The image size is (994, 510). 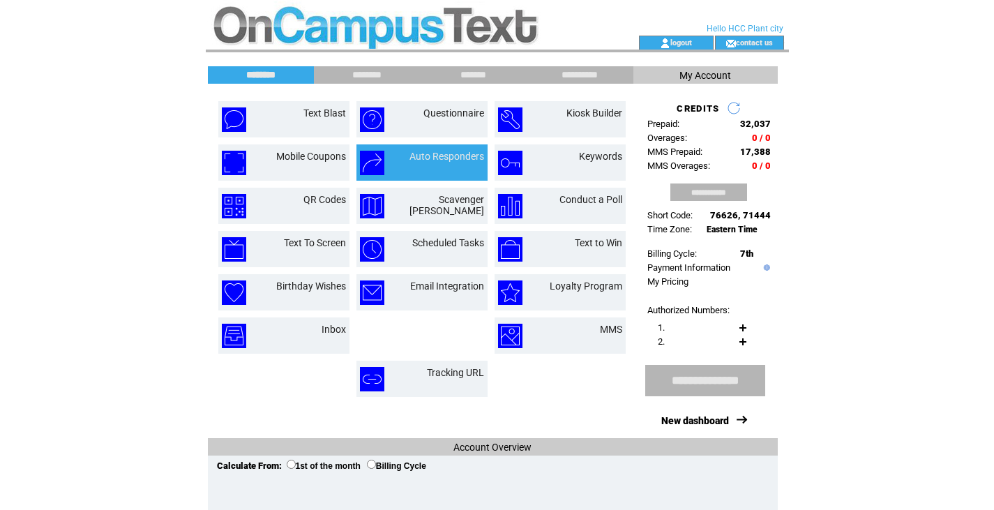 I want to click on img: kiosk-builder.png, so click(x=510, y=119).